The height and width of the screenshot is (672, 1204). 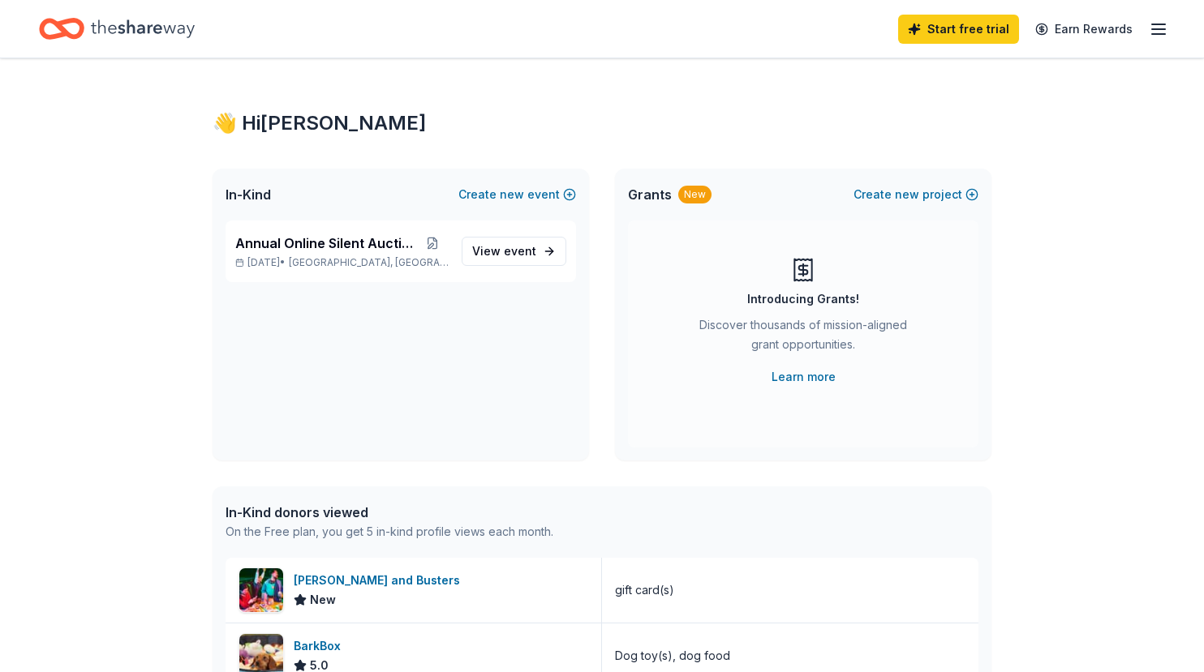 What do you see at coordinates (323, 600) in the screenshot?
I see `span: New` at bounding box center [323, 600].